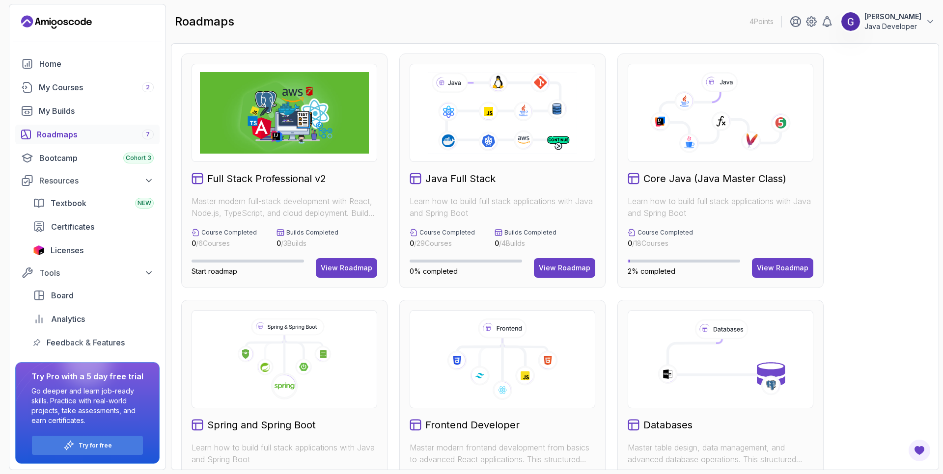  I want to click on h2: roadmaps, so click(204, 22).